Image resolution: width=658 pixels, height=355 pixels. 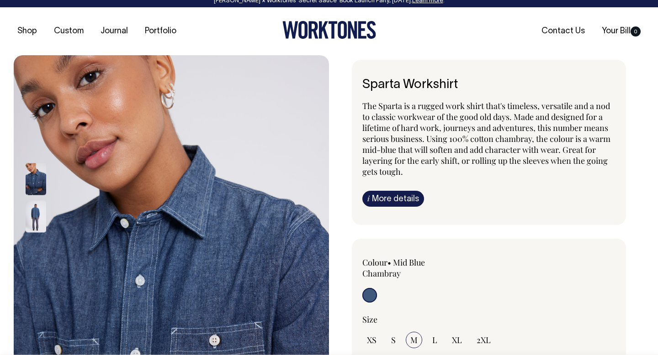 What do you see at coordinates (483, 340) in the screenshot?
I see `span: 2XL` at bounding box center [483, 340].